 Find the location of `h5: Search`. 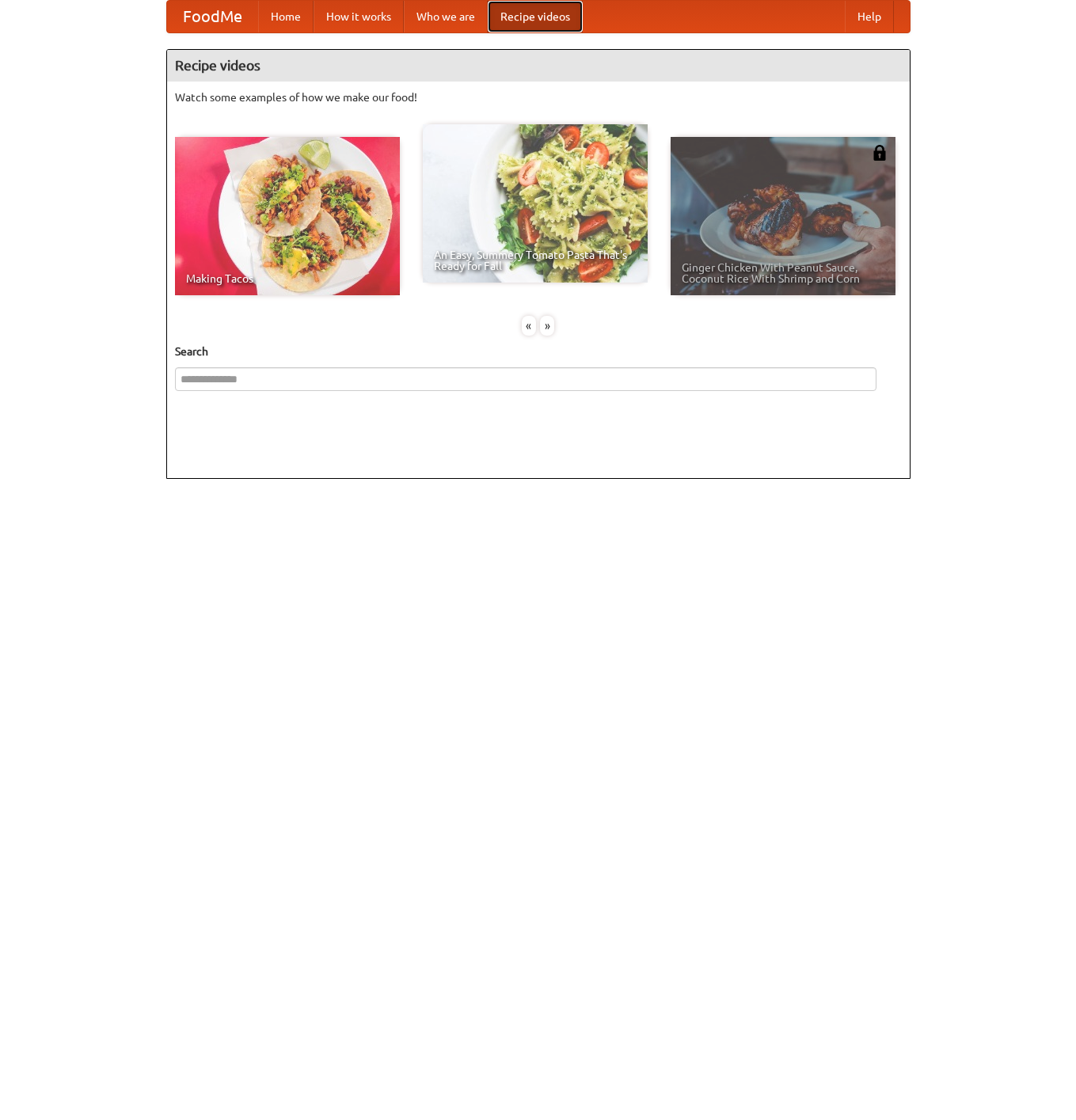

h5: Search is located at coordinates (538, 352).